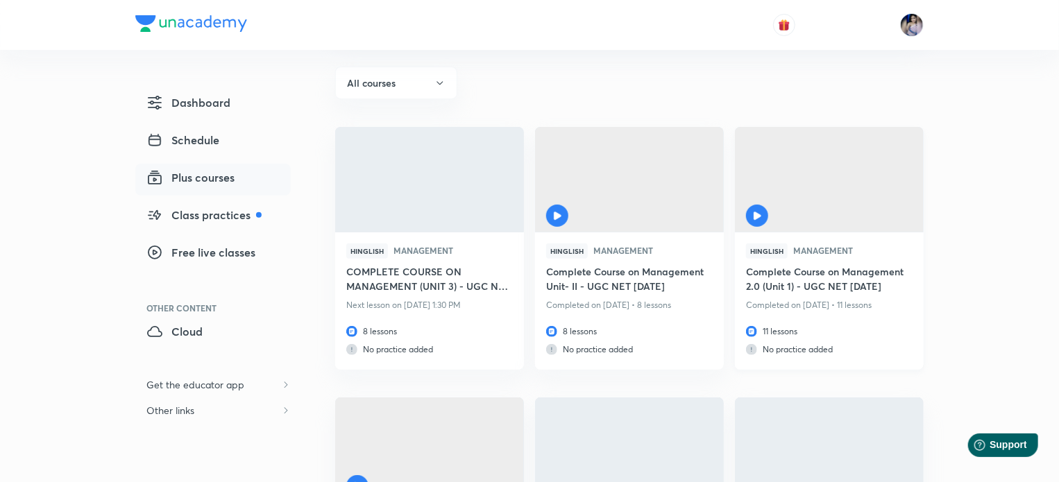 This screenshot has width=1059, height=482. Describe the element at coordinates (204, 215) in the screenshot. I see `span: Class practices` at that location.